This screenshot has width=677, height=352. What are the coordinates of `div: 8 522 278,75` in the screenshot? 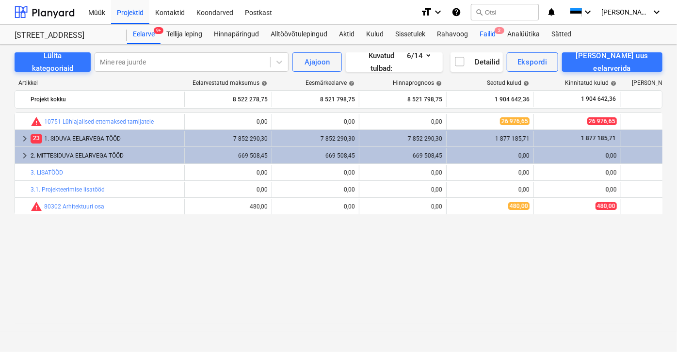 It's located at (228, 99).